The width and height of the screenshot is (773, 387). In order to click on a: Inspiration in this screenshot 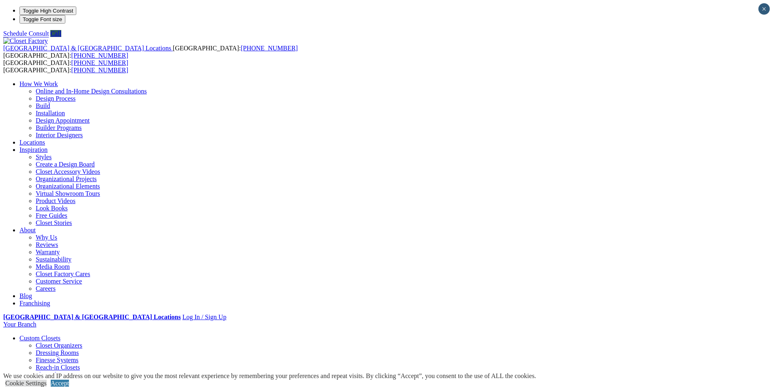, I will do `click(33, 149)`.